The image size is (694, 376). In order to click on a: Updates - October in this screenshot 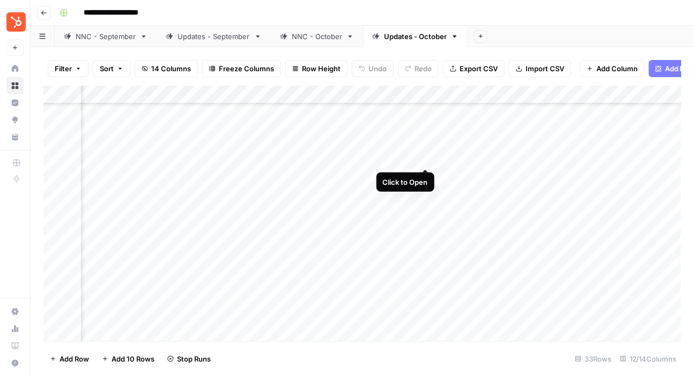, I will do `click(415, 36)`.